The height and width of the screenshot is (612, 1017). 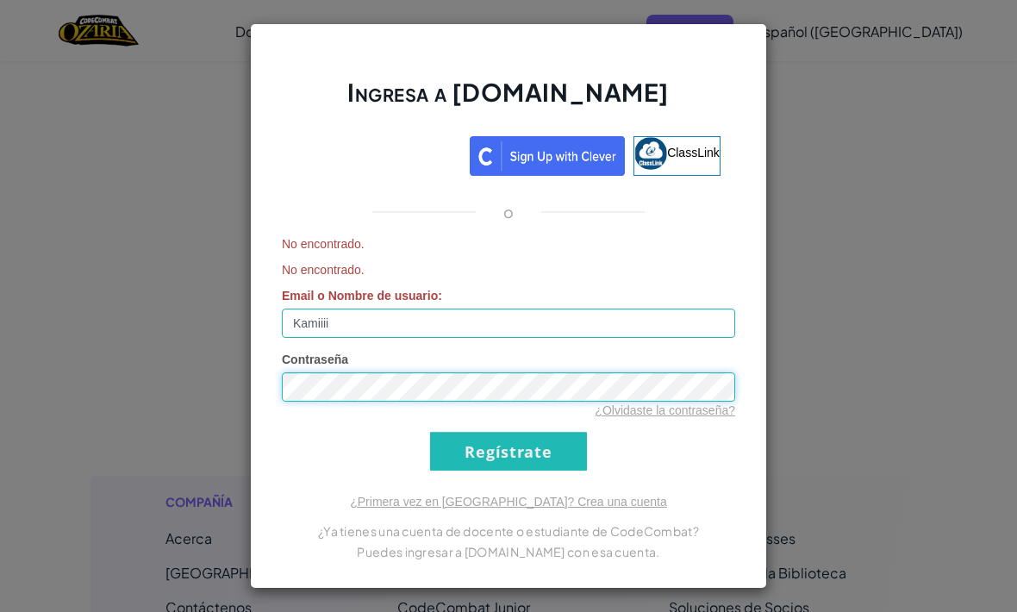 I want to click on div: Acceder con Google. Se abre en una pestaña nueva, so click(x=378, y=153).